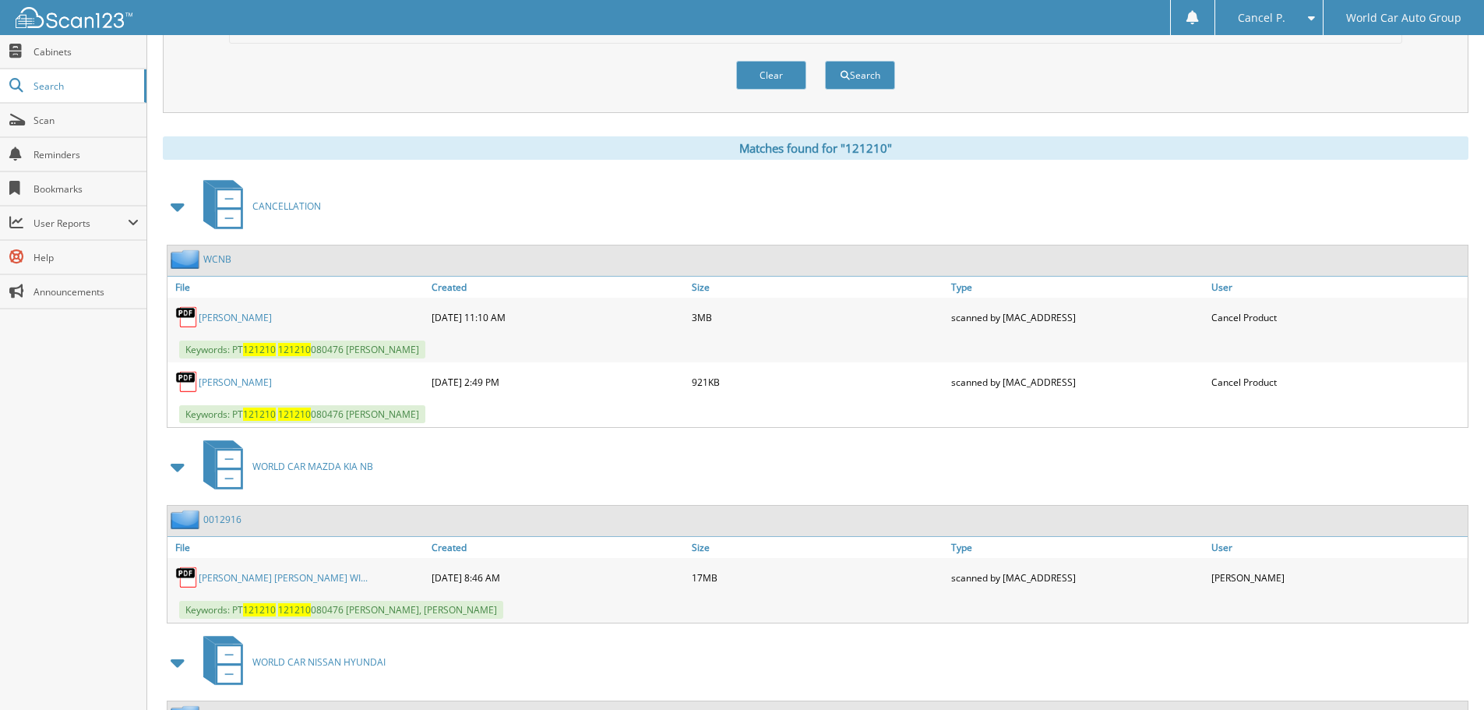 This screenshot has height=710, width=1484. What do you see at coordinates (319, 661) in the screenshot?
I see `span: WORLD CAR NISSAN HYUNDAI` at bounding box center [319, 661].